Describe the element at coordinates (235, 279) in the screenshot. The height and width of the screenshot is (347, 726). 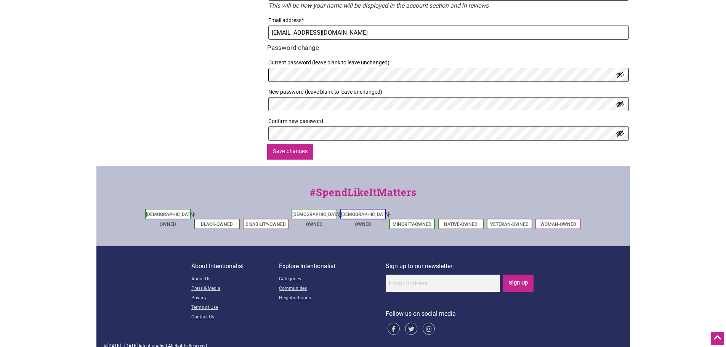
I see `a: About Us` at that location.